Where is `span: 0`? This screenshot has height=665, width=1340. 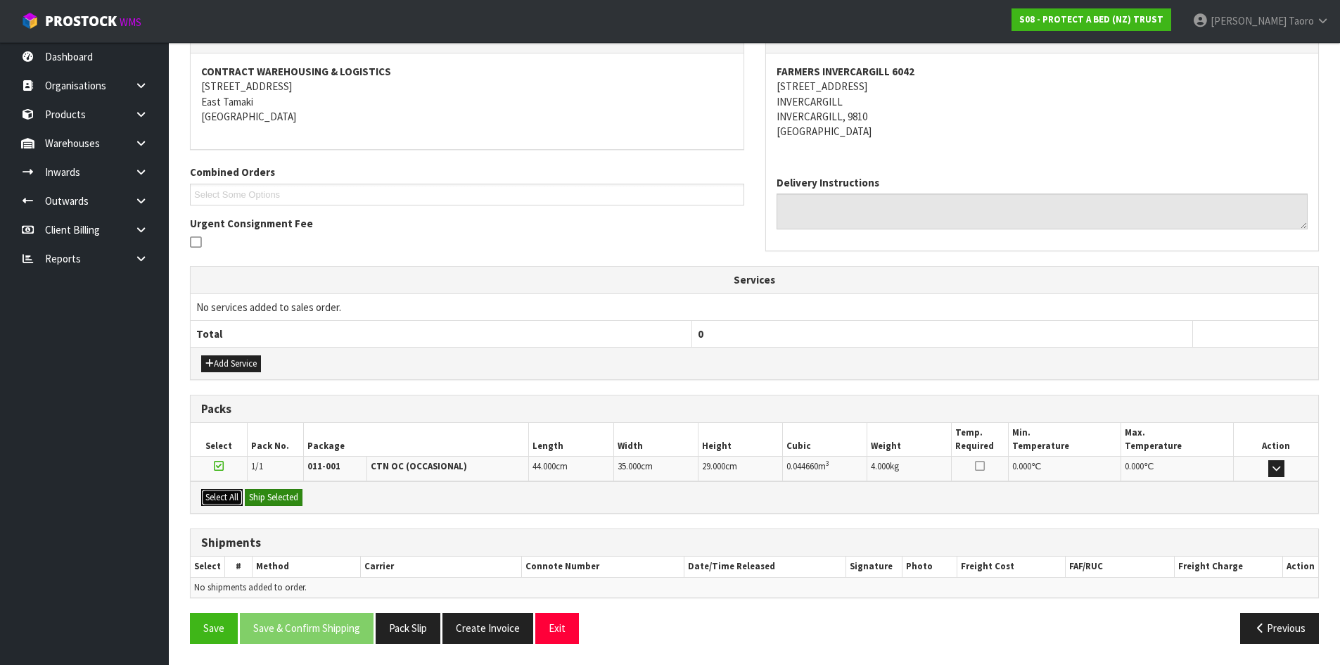
span: 0 is located at coordinates (701, 334).